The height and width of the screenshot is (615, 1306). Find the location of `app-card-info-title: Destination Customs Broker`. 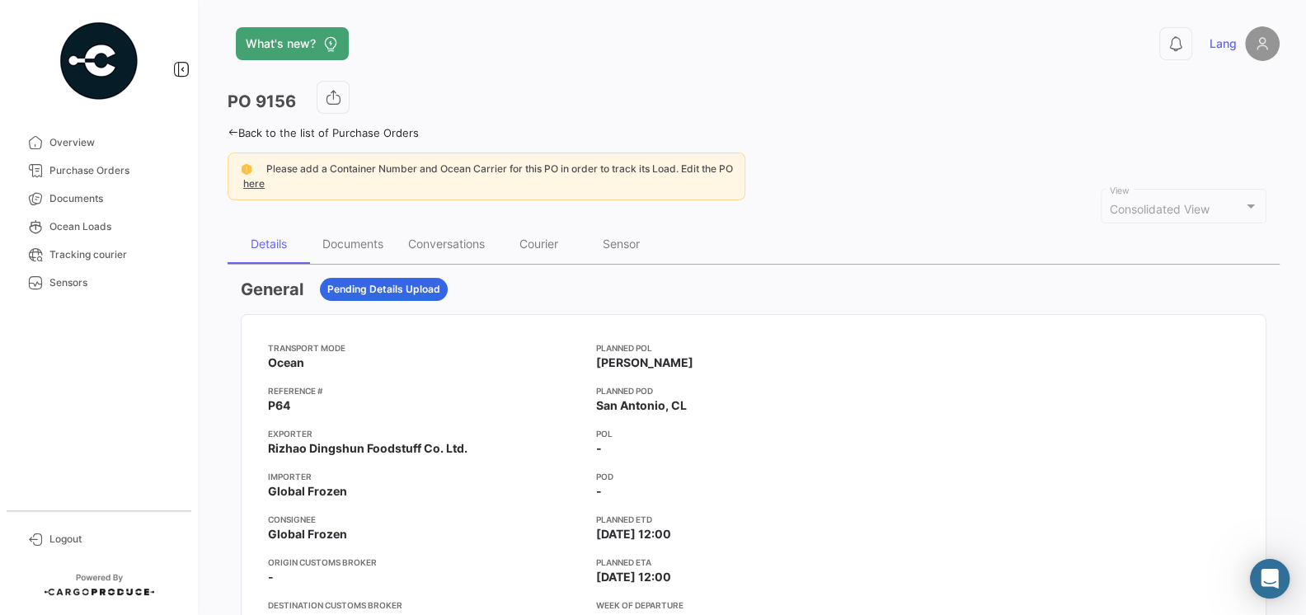

app-card-info-title: Destination Customs Broker is located at coordinates (425, 605).